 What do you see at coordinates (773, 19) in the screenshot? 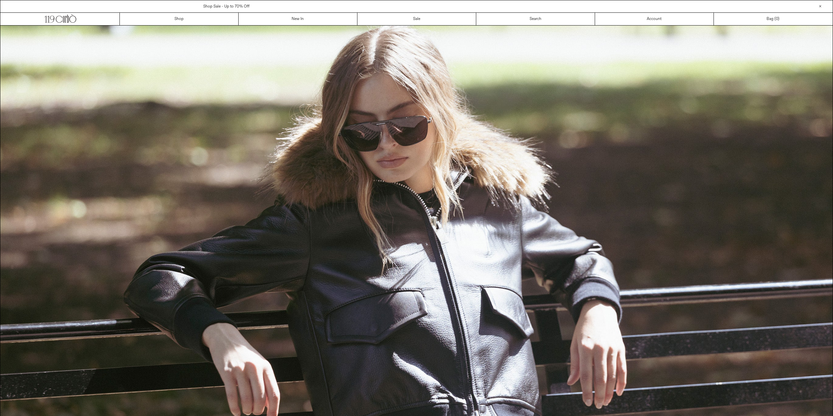
I see `a: Bag ()` at bounding box center [773, 19].